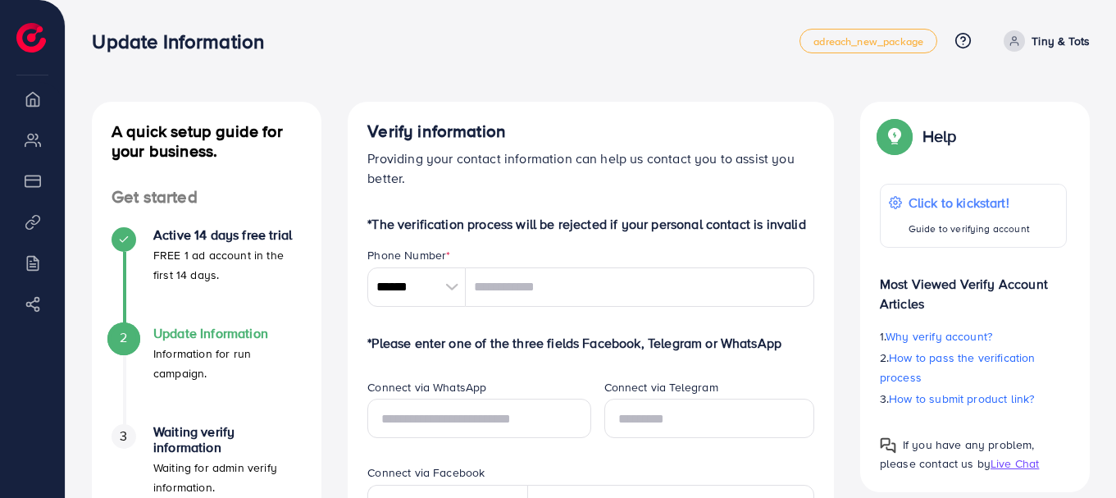 This screenshot has width=1116, height=498. Describe the element at coordinates (939, 336) in the screenshot. I see `span: Why verify account?` at that location.